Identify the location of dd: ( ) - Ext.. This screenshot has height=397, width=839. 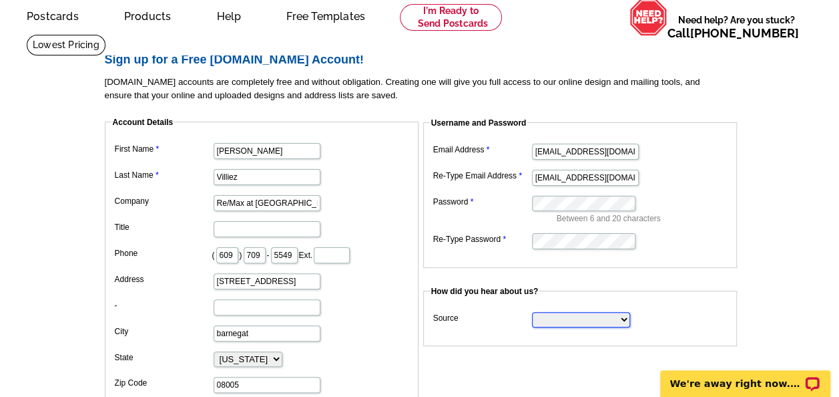
(262, 254).